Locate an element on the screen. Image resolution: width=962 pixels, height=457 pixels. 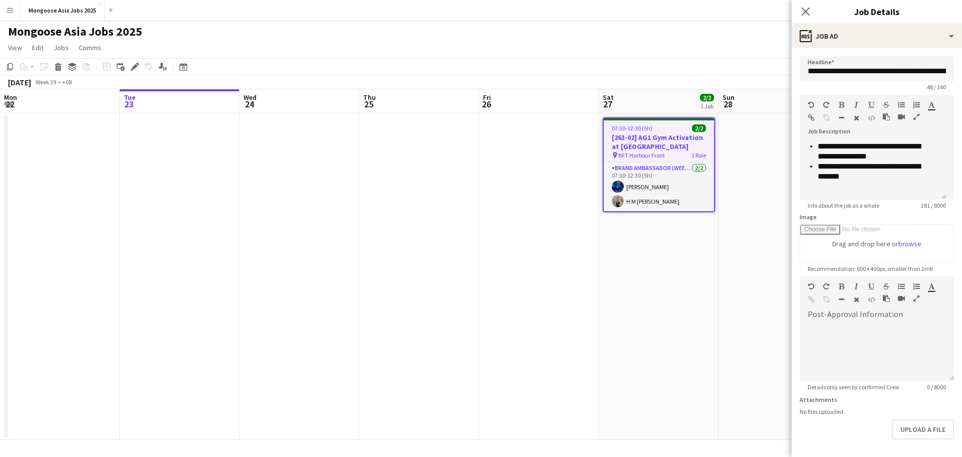
button: Upload a file is located at coordinates (923, 429).